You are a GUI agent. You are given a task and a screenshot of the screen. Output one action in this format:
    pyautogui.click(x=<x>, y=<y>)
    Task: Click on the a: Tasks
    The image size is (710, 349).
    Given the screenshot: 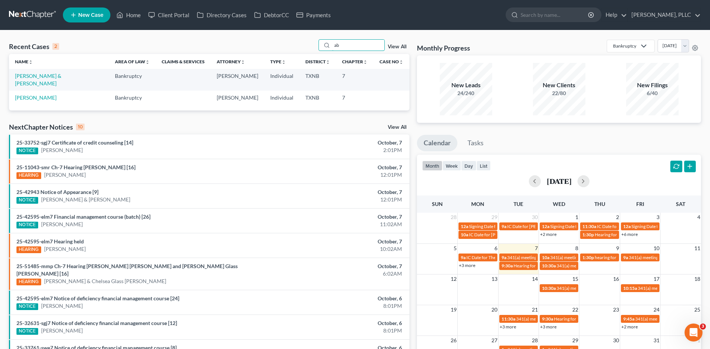 What is the action you would take?
    pyautogui.click(x=475, y=143)
    